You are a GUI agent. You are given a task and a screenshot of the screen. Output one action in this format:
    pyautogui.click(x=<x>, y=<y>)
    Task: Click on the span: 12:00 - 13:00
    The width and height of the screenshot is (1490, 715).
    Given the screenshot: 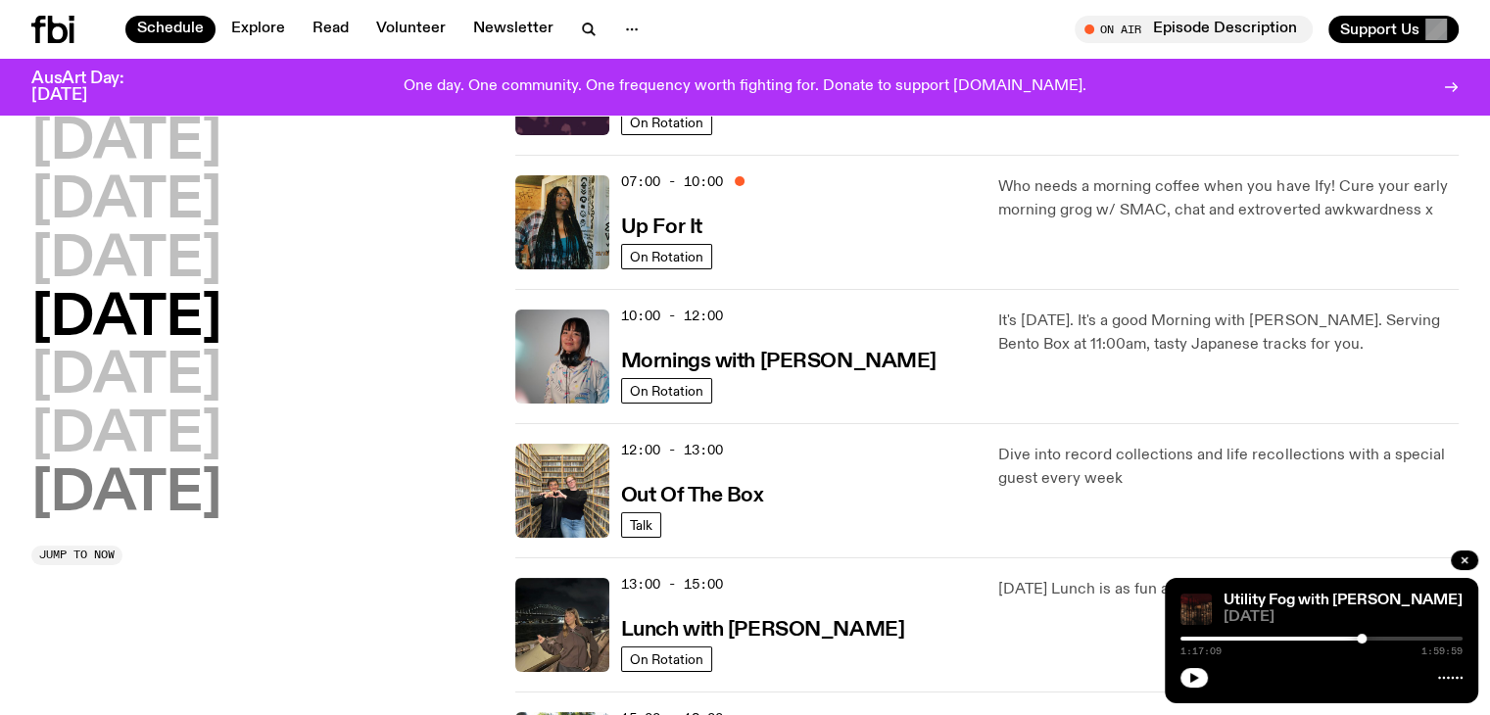 What is the action you would take?
    pyautogui.click(x=672, y=450)
    